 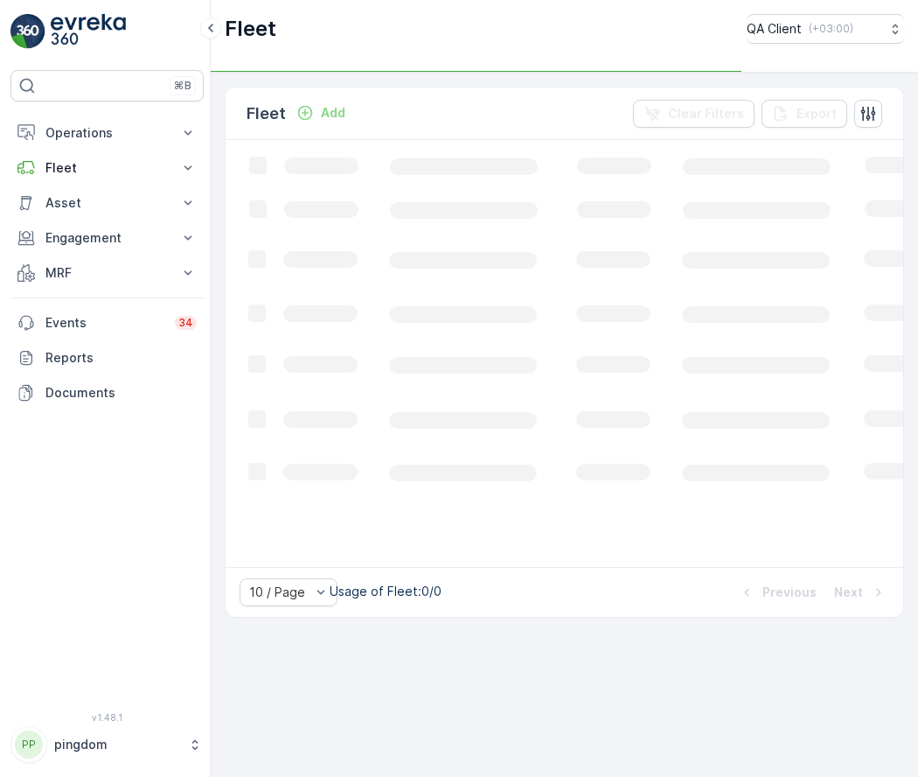 What do you see at coordinates (121, 358) in the screenshot?
I see `p: Reports` at bounding box center [121, 358].